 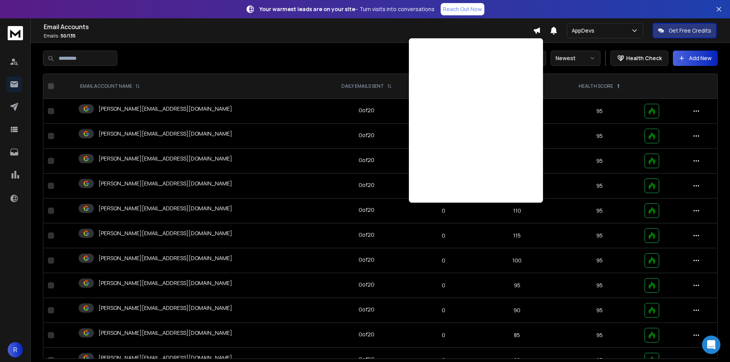 What do you see at coordinates (517, 211) in the screenshot?
I see `td: 110` at bounding box center [517, 211].